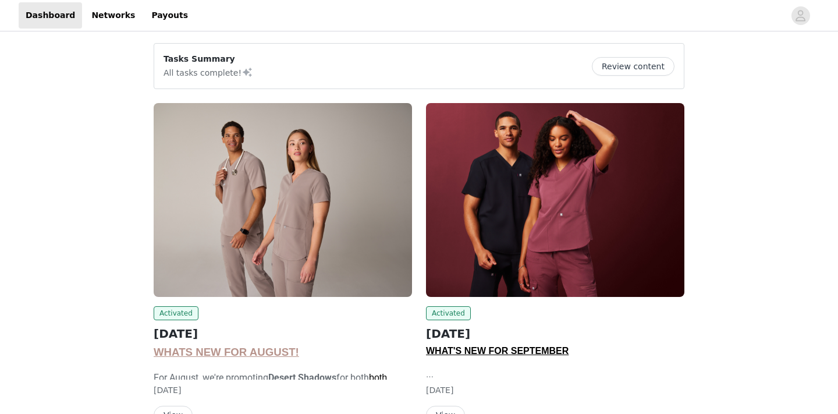 Image resolution: width=838 pixels, height=414 pixels. I want to click on span: WHATS NEW FOR AUGUST!, so click(226, 352).